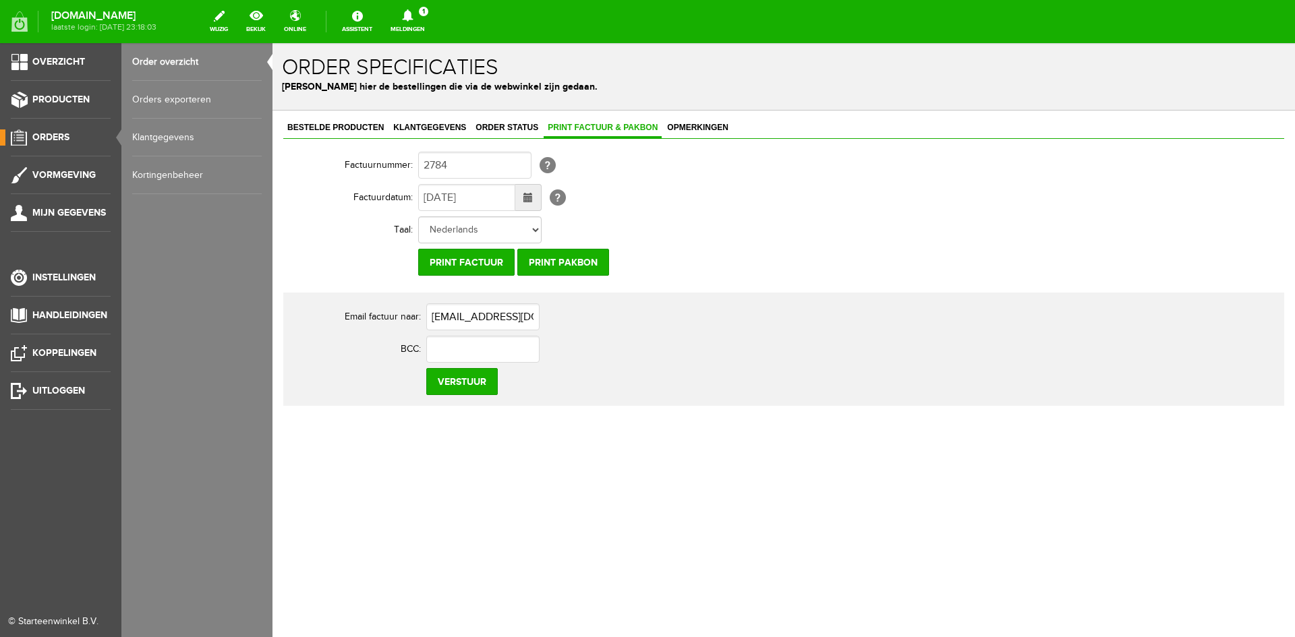 The height and width of the screenshot is (637, 1295). What do you see at coordinates (69, 212) in the screenshot?
I see `span: Mijn gegevens` at bounding box center [69, 212].